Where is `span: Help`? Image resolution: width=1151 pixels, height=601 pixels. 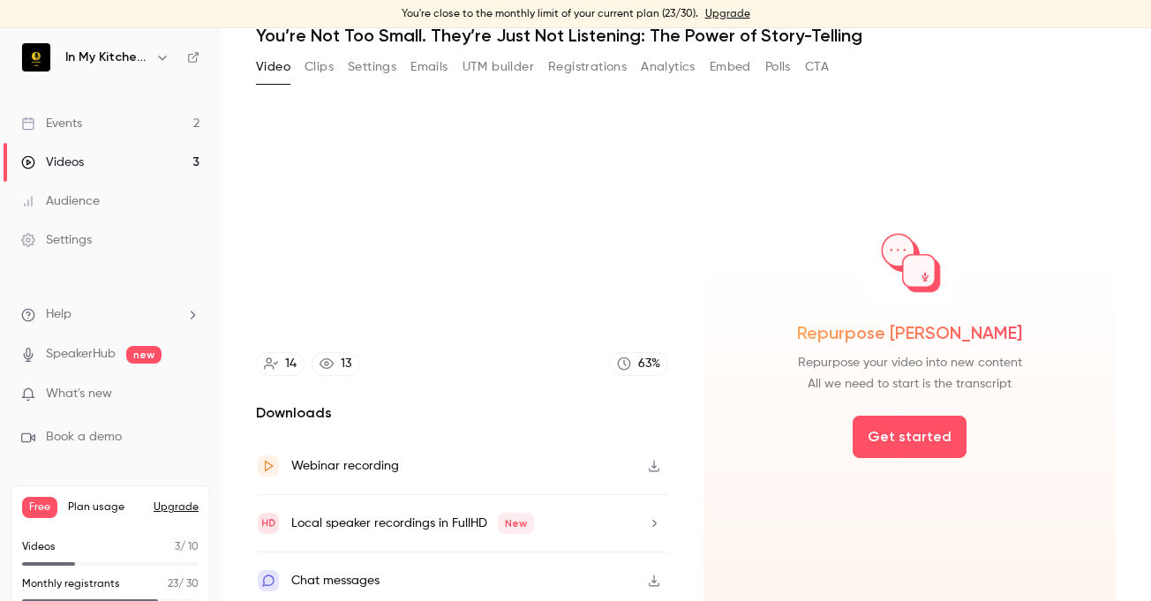 span: Help is located at coordinates (58, 314).